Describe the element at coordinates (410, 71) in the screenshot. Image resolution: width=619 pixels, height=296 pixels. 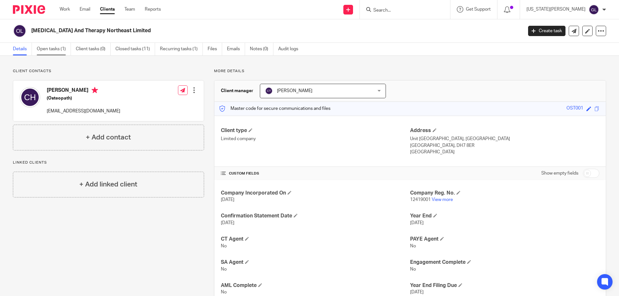
I see `p: More details` at that location.